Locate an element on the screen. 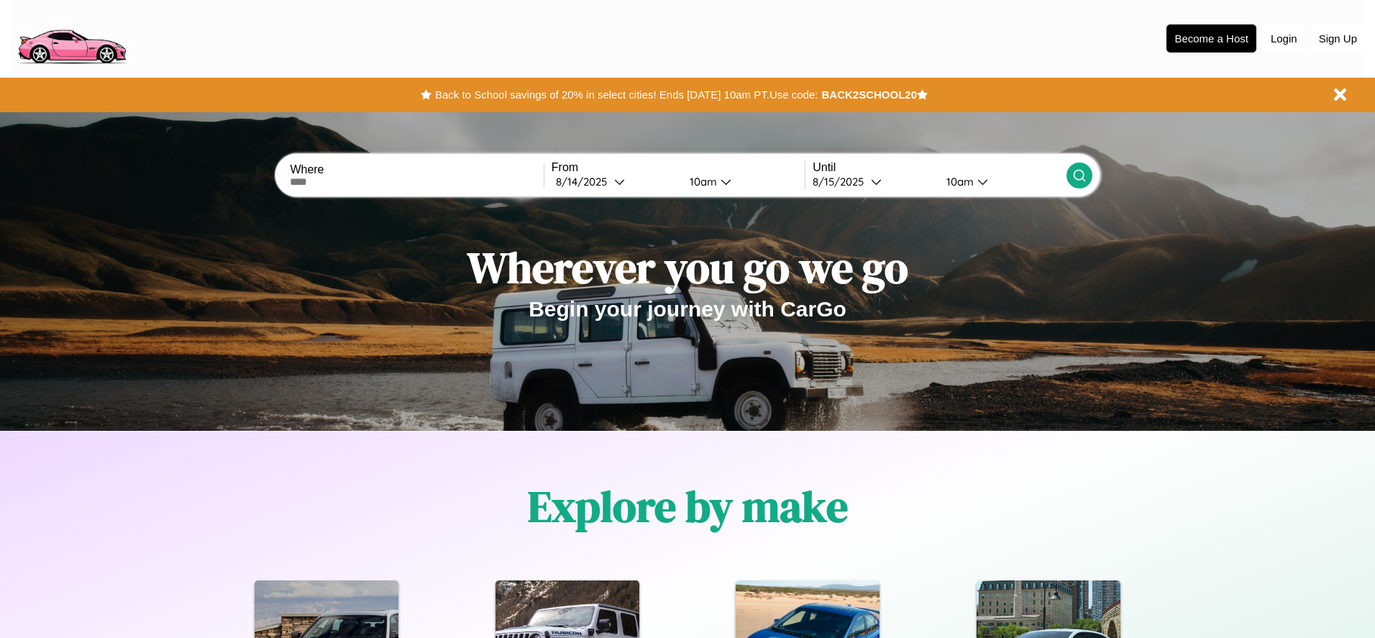 Image resolution: width=1375 pixels, height=638 pixels. div: 8 / 15 / 2025 is located at coordinates (841, 181).